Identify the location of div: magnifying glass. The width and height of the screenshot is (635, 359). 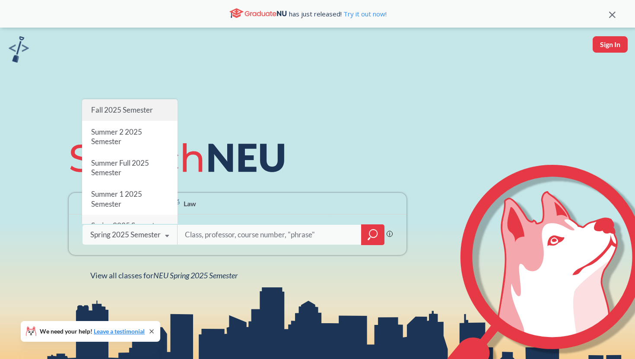
(373, 235).